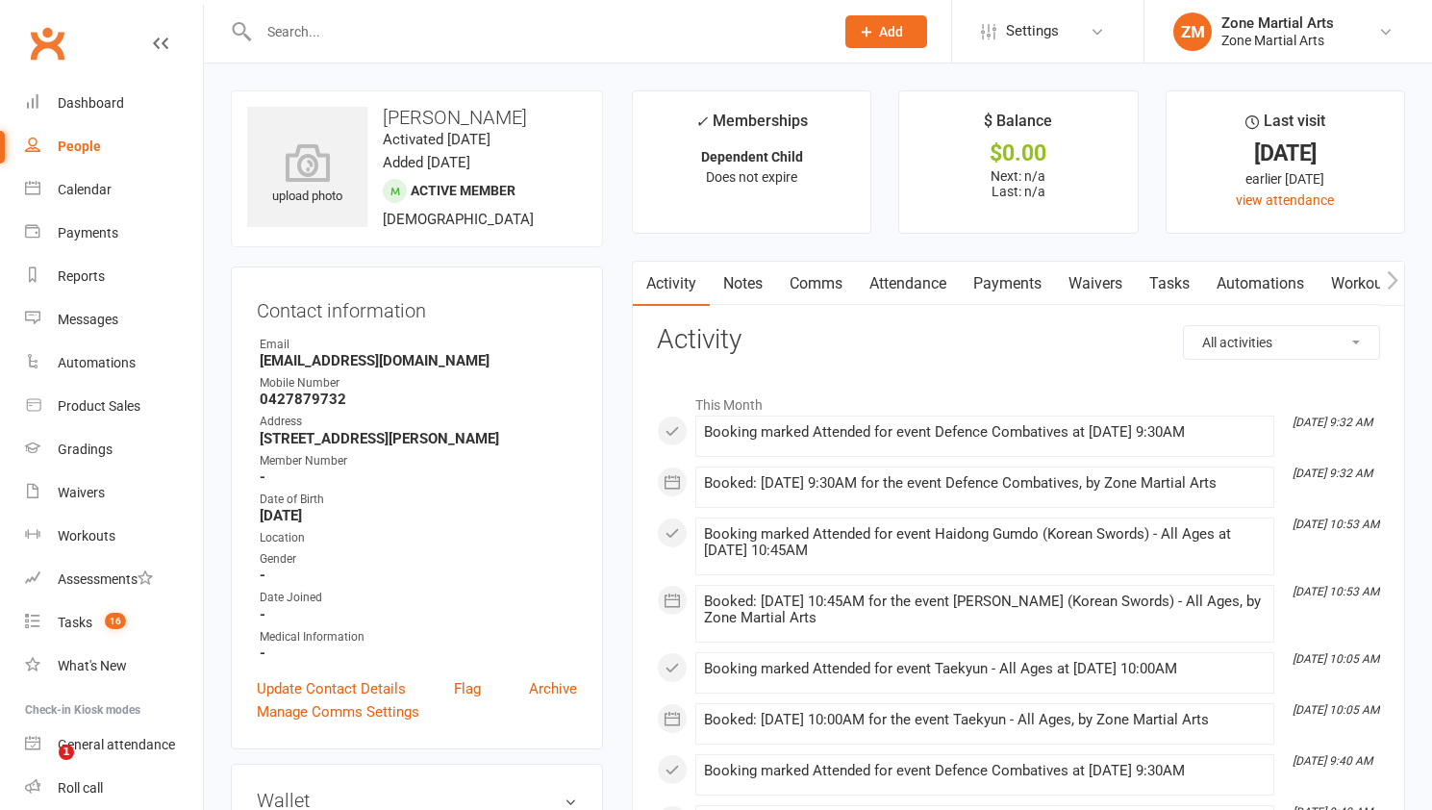  I want to click on a: Attendance, so click(908, 284).